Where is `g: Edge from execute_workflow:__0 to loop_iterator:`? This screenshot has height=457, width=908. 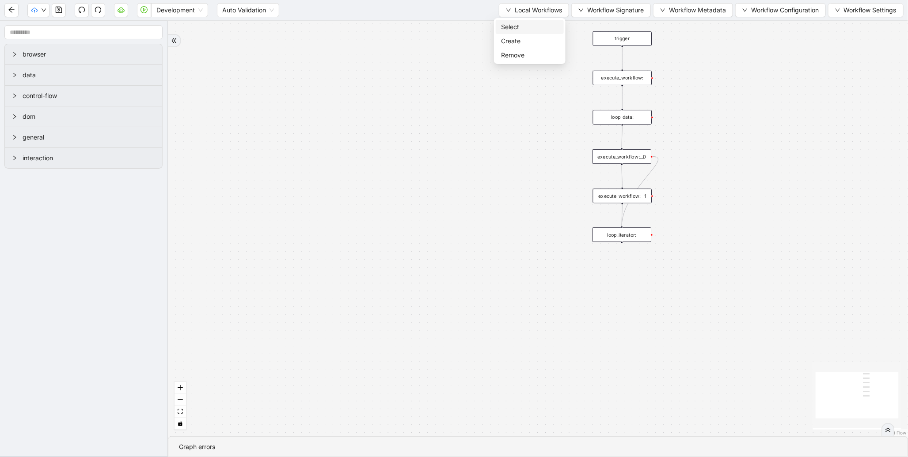 g: Edge from execute_workflow:__0 to loop_iterator: is located at coordinates (640, 191).